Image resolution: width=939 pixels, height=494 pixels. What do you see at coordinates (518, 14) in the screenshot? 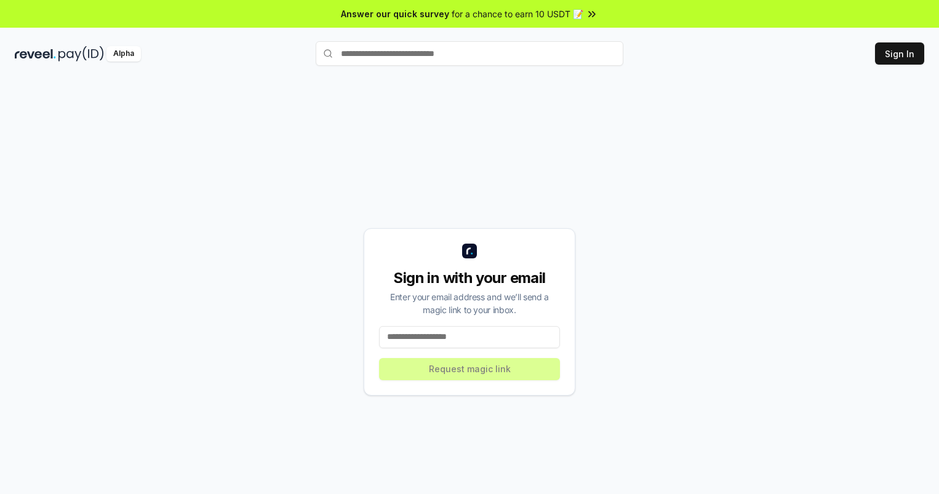
I see `span: for a chance to earn 10 USDT 📝` at bounding box center [518, 14].